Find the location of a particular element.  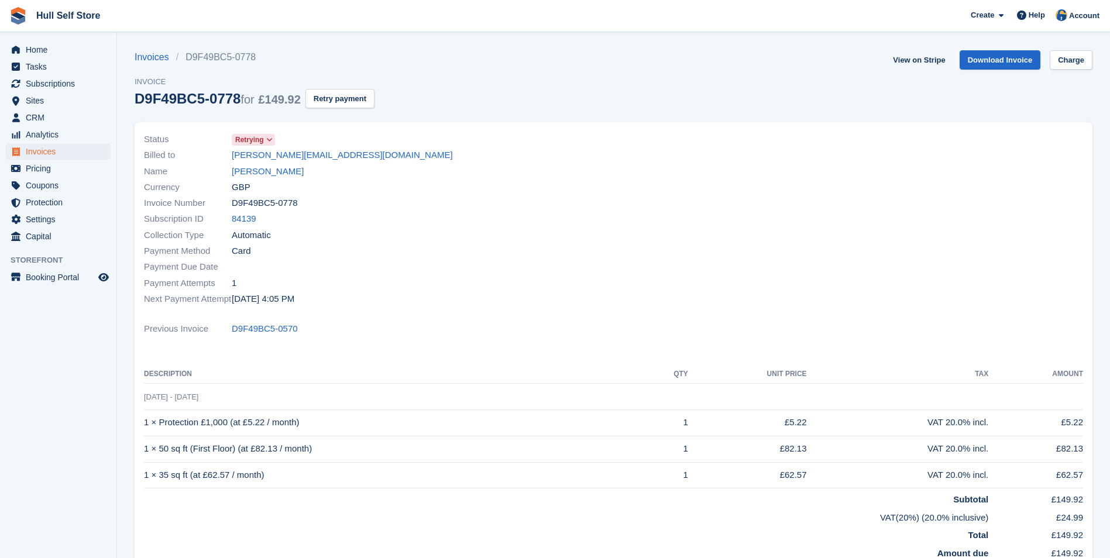

a: Hull Self Store is located at coordinates (68, 15).